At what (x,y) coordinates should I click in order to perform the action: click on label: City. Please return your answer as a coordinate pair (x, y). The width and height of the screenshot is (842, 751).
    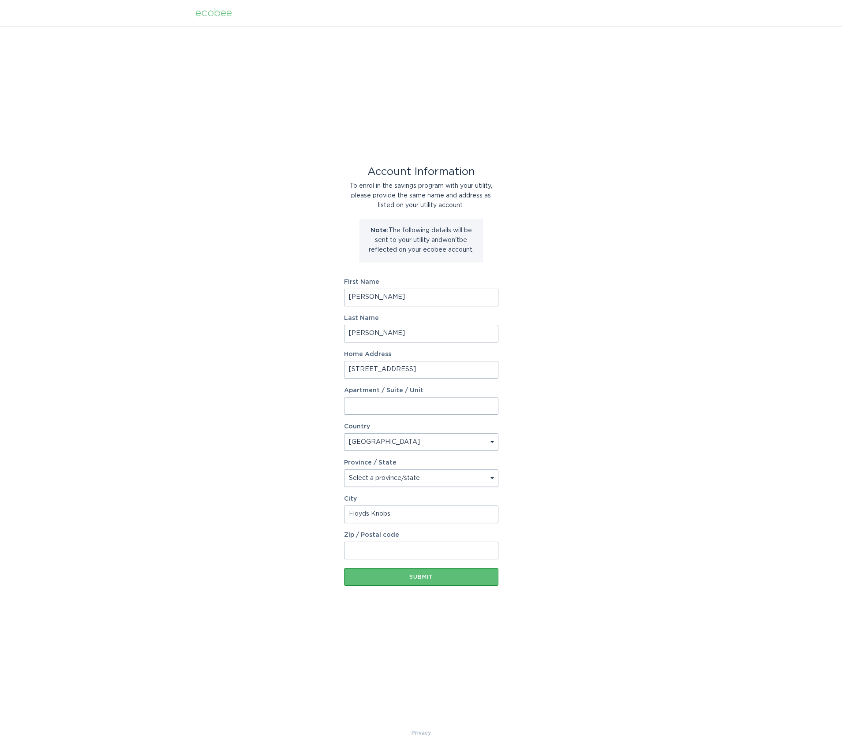
    Looking at the image, I should click on (421, 499).